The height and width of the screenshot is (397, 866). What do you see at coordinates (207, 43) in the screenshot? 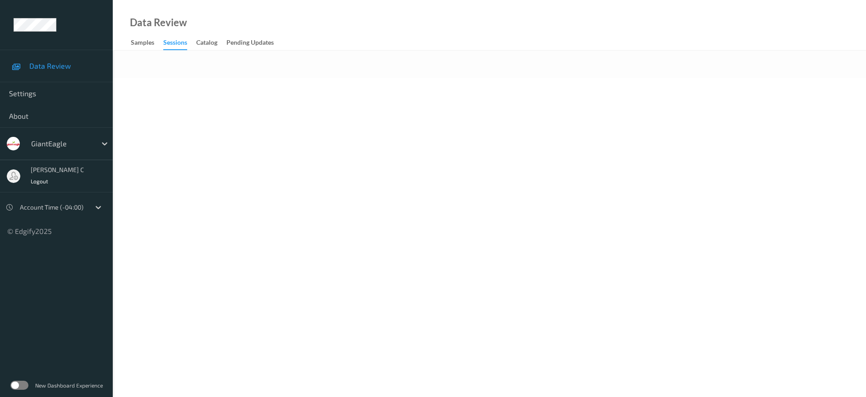
I see `div: Catalog` at bounding box center [207, 43].